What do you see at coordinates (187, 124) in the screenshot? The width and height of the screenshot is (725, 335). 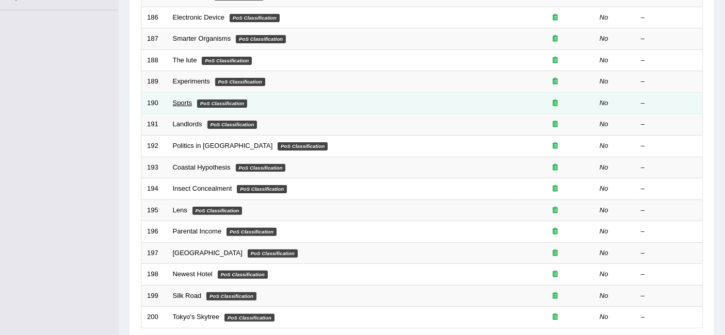 I see `a: Landlords` at bounding box center [187, 124].